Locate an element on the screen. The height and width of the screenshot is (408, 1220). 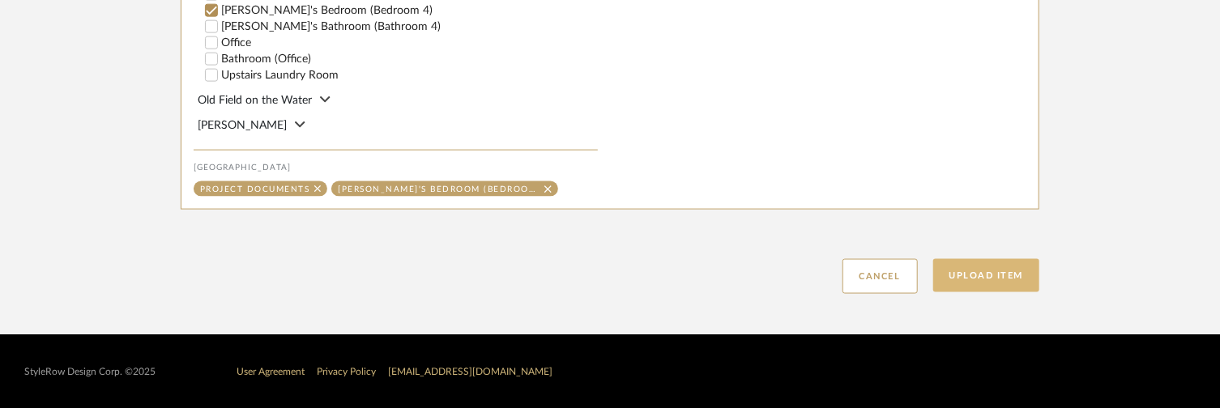
label: Office is located at coordinates (409, 43).